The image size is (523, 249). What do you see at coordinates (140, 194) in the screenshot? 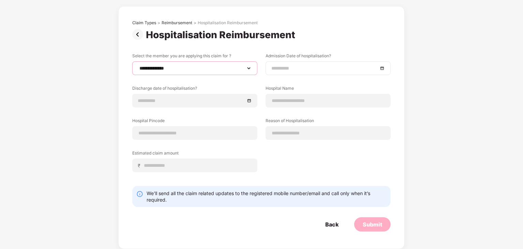
I see `img: svg+xml;base64,PHN2ZyBpZD0iSW5mby0yMHgyMCIgeG1sbnM9Imh0dHA6Ly93d3cudzMub3JnLzIwMDAvc3ZnIiB3aWR0aD...` at bounding box center [140, 194].